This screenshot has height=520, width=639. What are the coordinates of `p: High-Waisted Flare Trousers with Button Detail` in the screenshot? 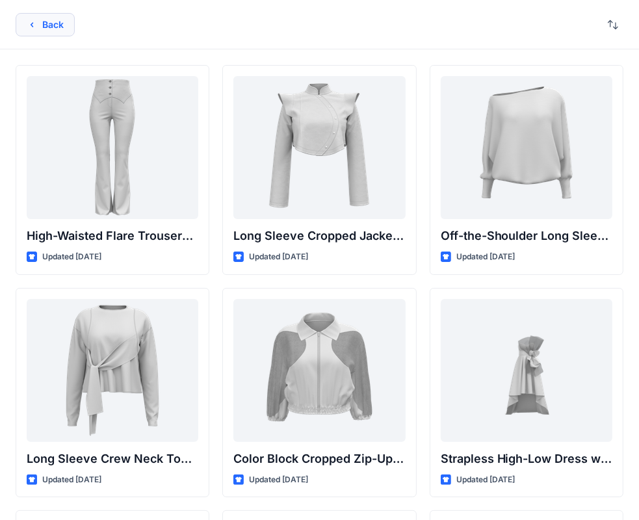 It's located at (112, 236).